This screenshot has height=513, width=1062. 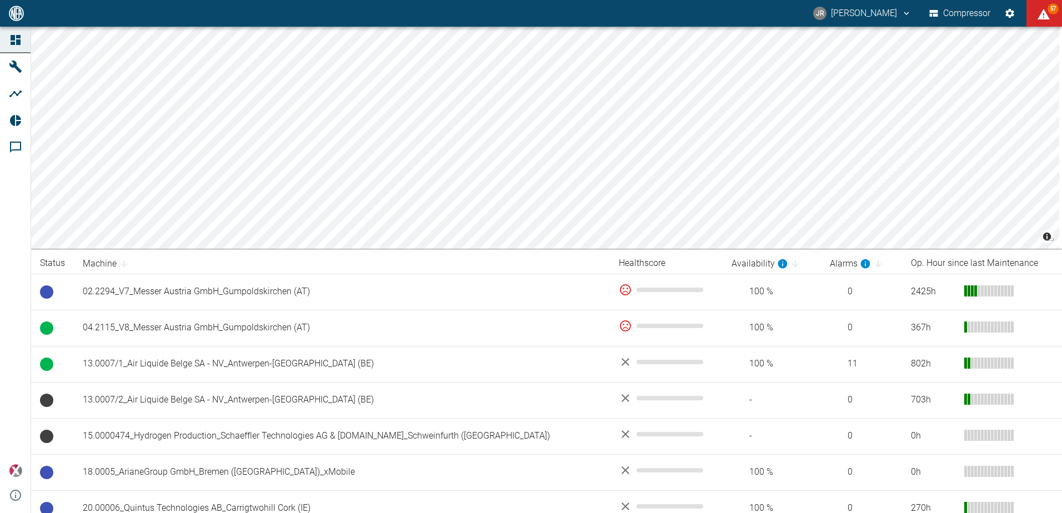 I want to click on div: 2425 h, so click(x=934, y=292).